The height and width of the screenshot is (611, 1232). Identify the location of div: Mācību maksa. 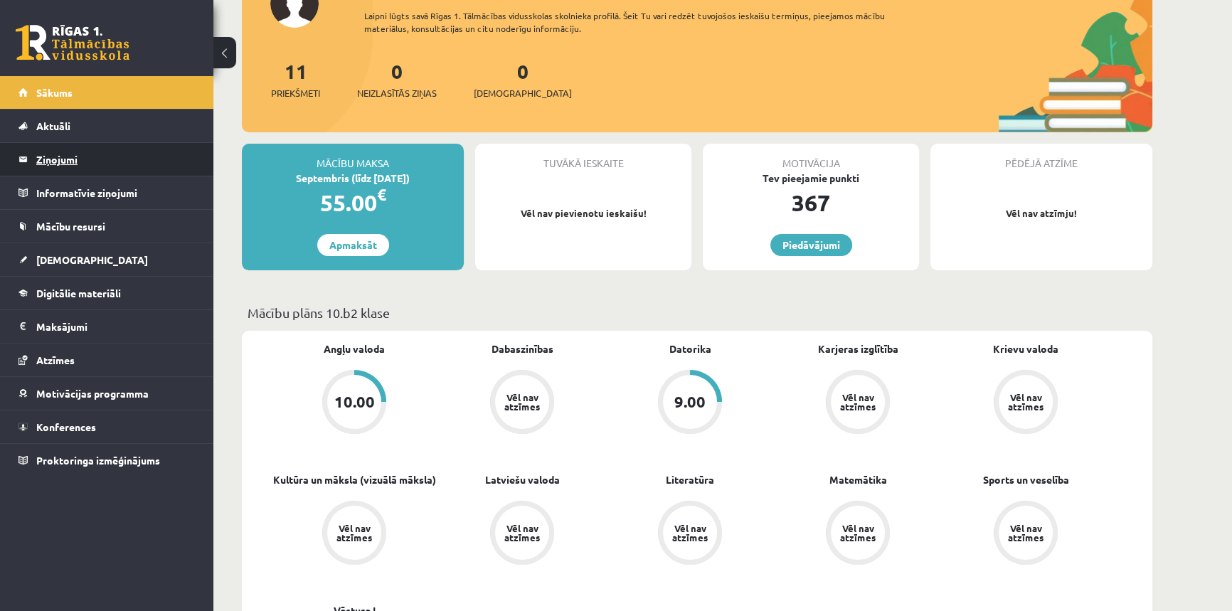
(353, 157).